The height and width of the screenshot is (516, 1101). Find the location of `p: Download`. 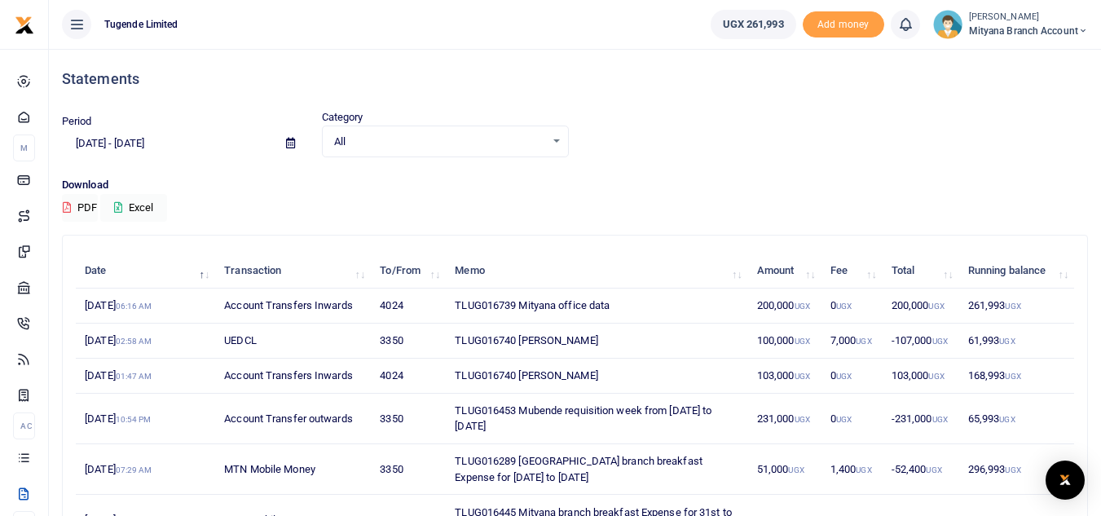

p: Download is located at coordinates (575, 185).